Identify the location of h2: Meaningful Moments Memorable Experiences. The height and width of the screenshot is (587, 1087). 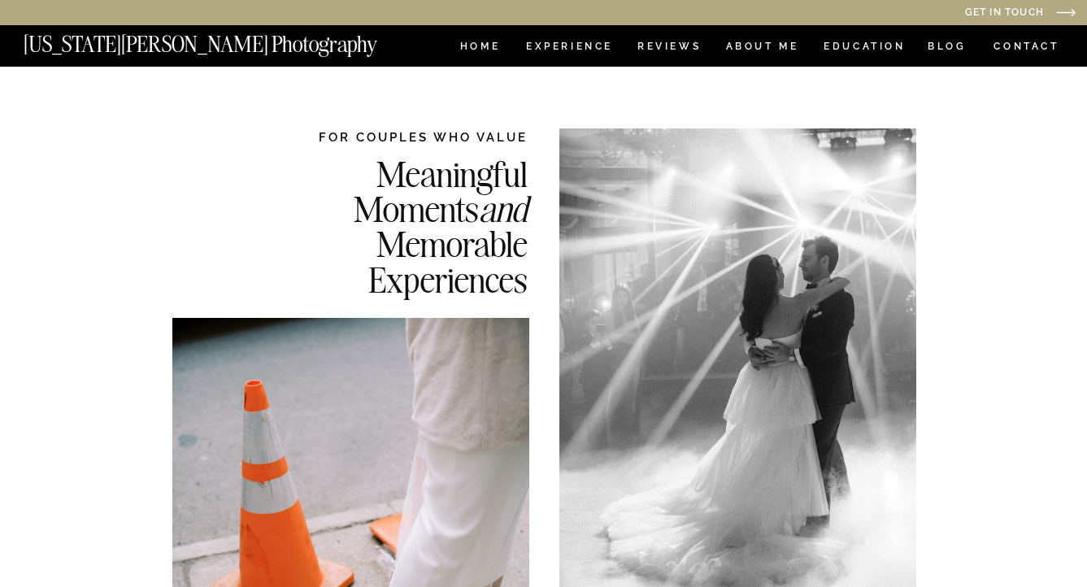
(399, 225).